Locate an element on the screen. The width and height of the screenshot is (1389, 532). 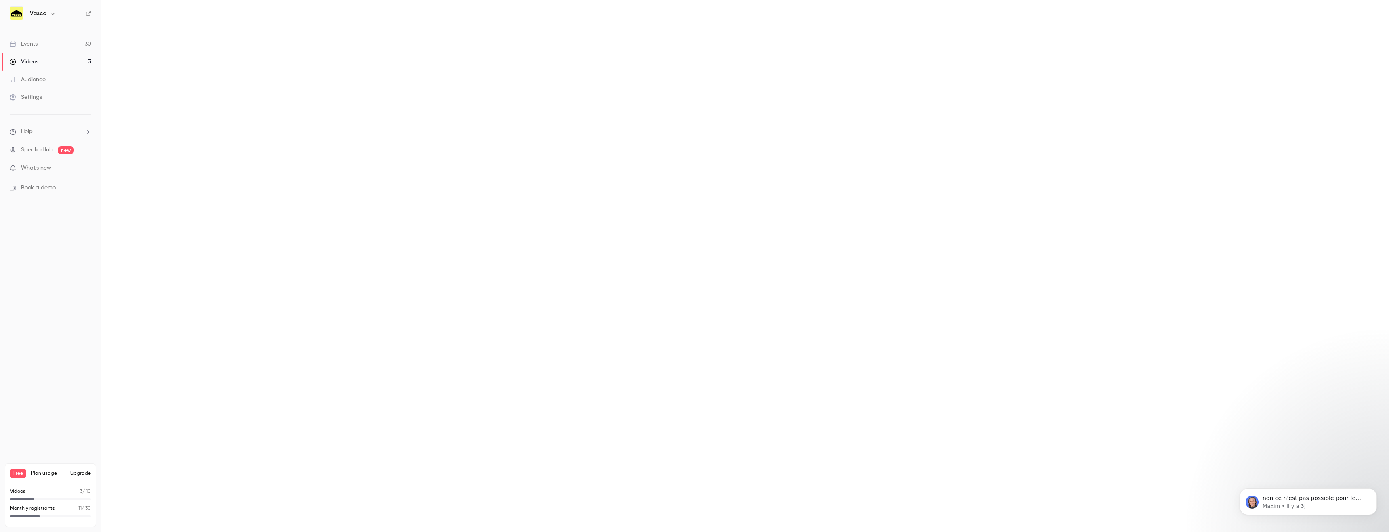
div: Audience is located at coordinates (27, 80).